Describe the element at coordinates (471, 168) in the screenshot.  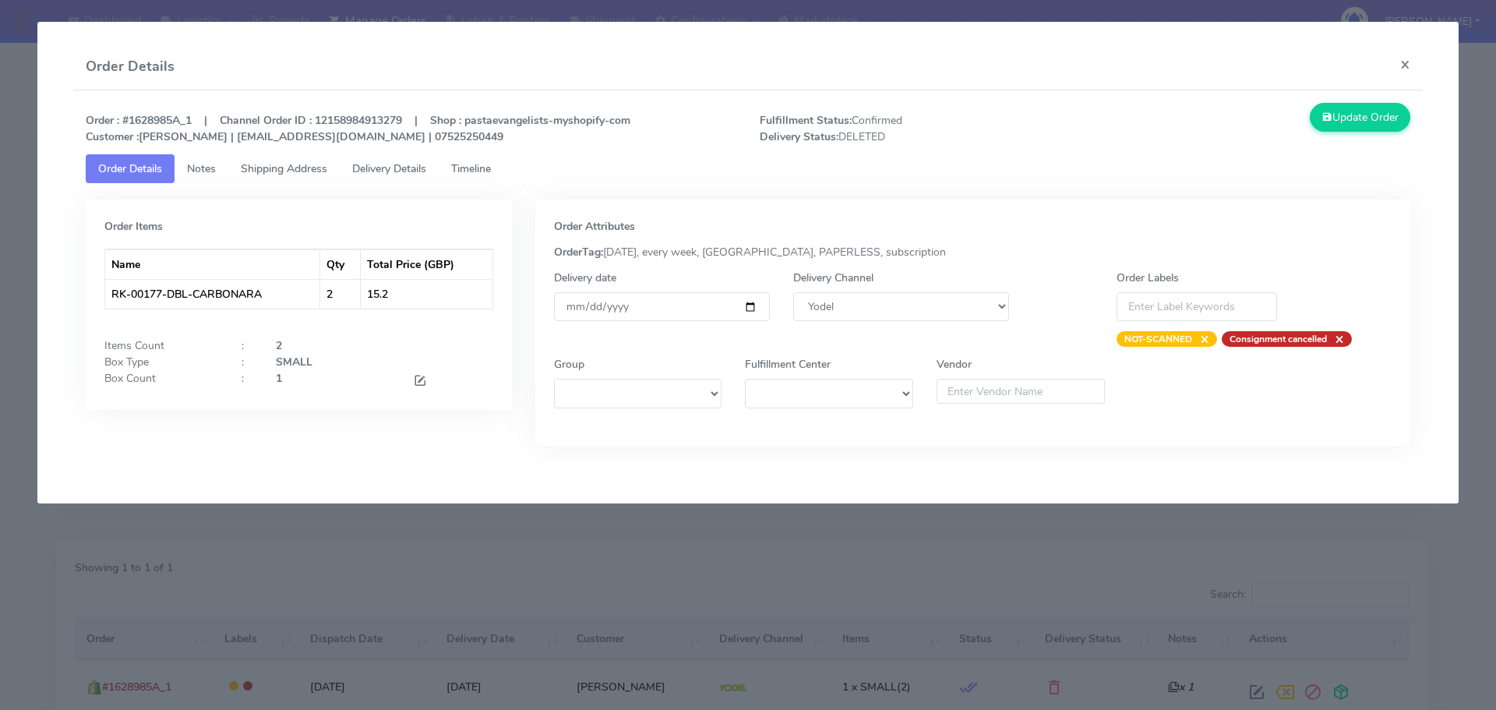
I see `span: Timeline` at that location.